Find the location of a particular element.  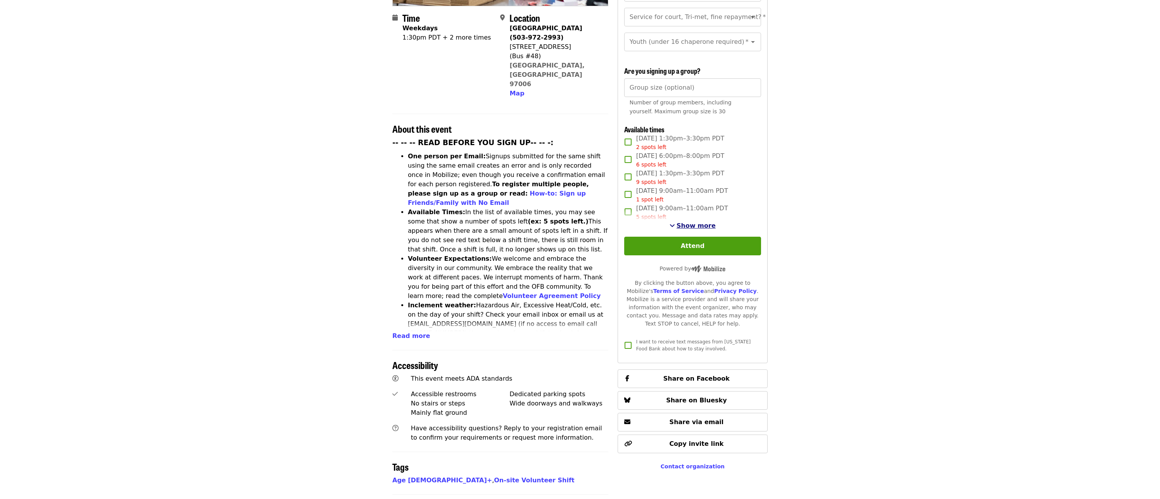

span: Share on Facebook is located at coordinates (696, 378).